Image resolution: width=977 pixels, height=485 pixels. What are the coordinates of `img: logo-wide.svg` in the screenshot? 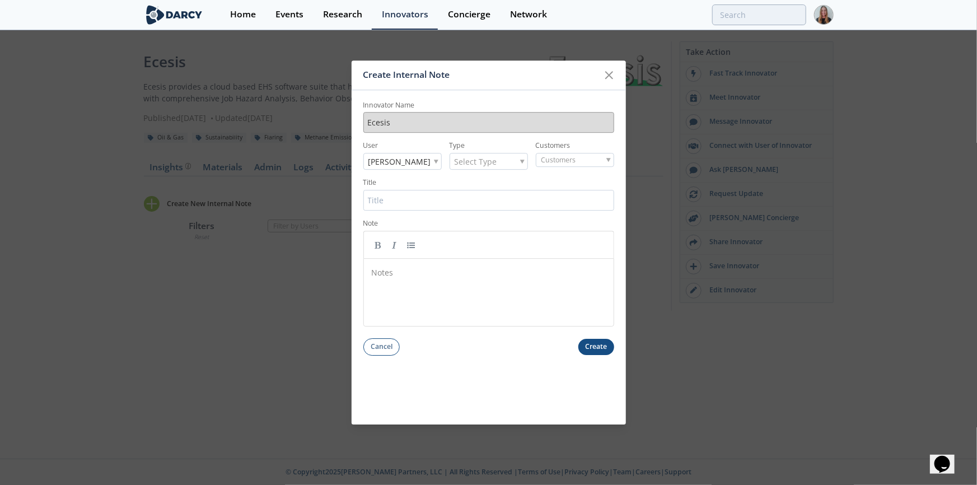 It's located at (174, 15).